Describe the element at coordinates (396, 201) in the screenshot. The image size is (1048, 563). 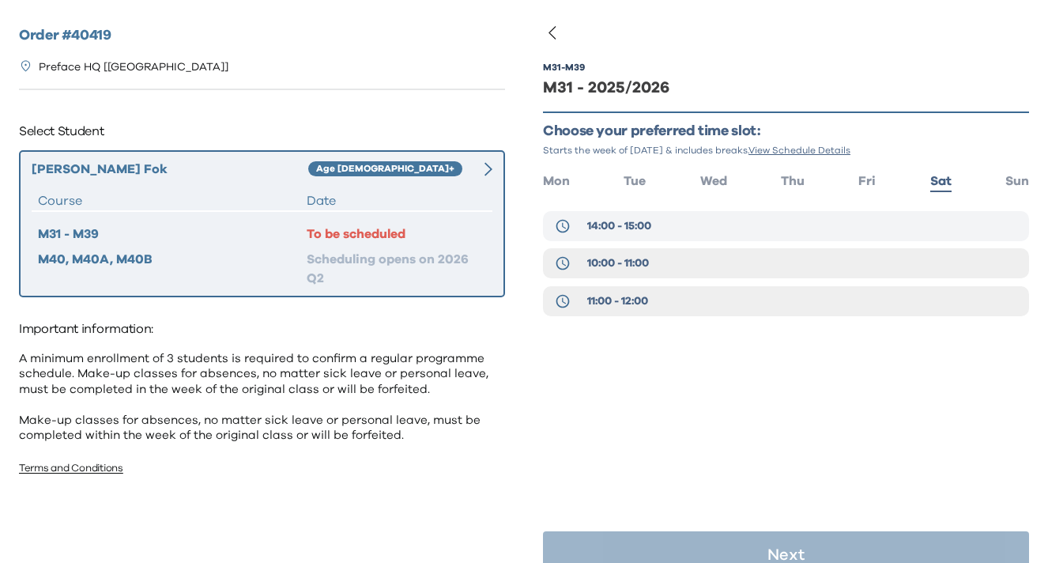
I see `div: Date` at that location.